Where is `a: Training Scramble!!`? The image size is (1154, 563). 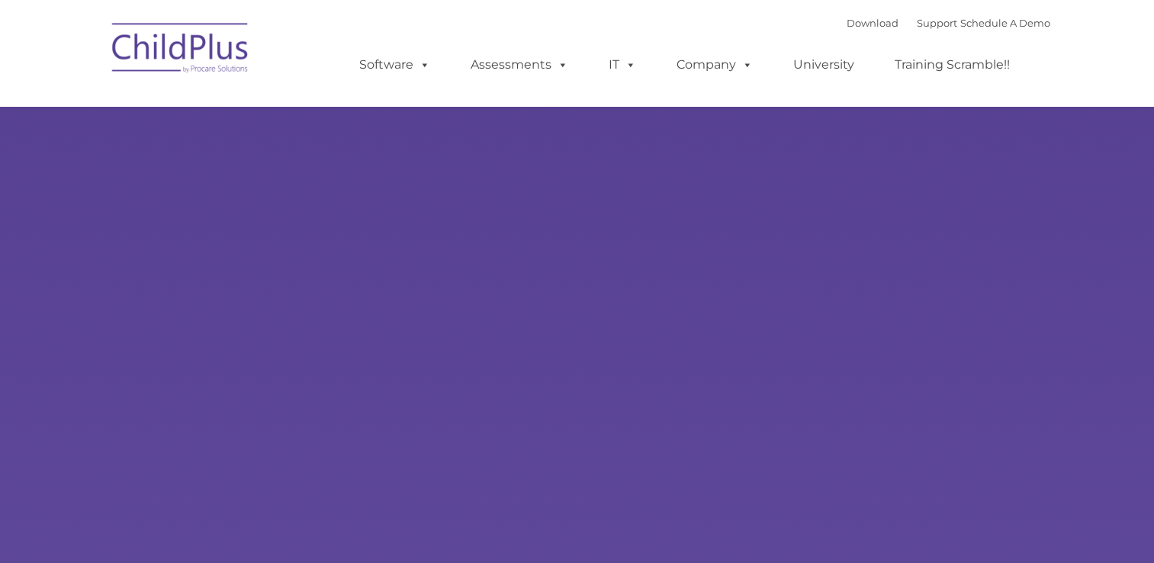 a: Training Scramble!! is located at coordinates (952, 65).